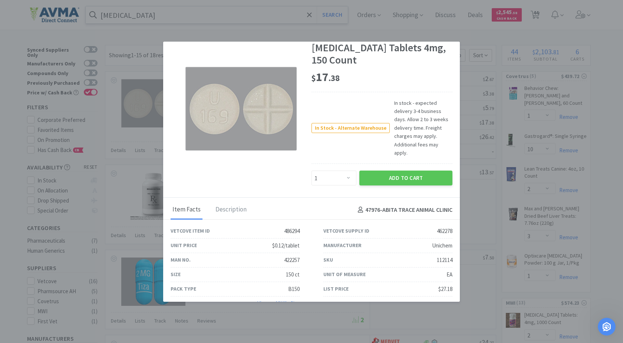  I want to click on div: Description, so click(231, 210).